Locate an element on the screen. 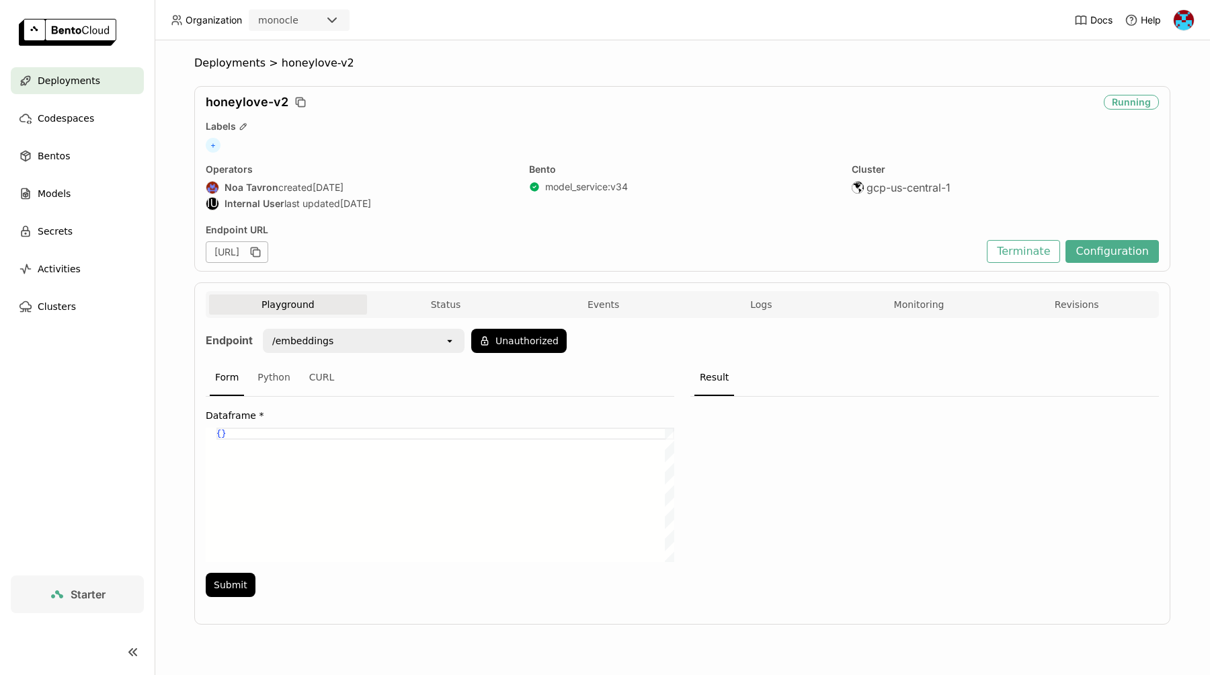 The image size is (1210, 675). a: Secrets is located at coordinates (77, 231).